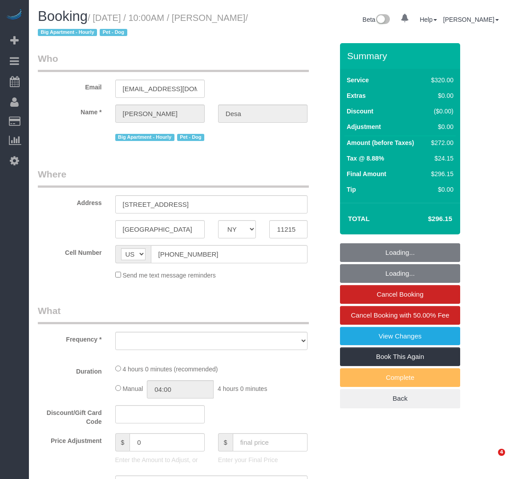 This screenshot has width=510, height=479. Describe the element at coordinates (358, 80) in the screenshot. I see `label: Service` at that location.